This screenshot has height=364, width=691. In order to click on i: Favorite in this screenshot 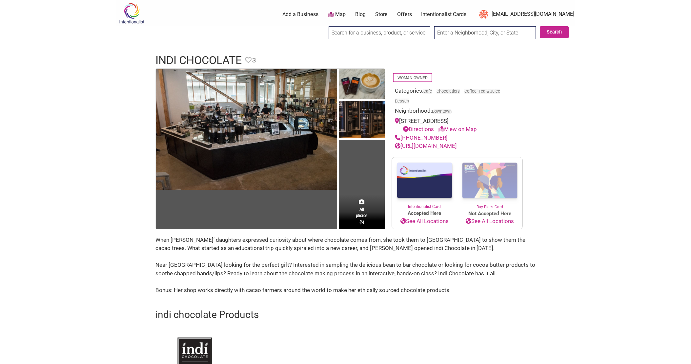, I will do `click(248, 60)`.